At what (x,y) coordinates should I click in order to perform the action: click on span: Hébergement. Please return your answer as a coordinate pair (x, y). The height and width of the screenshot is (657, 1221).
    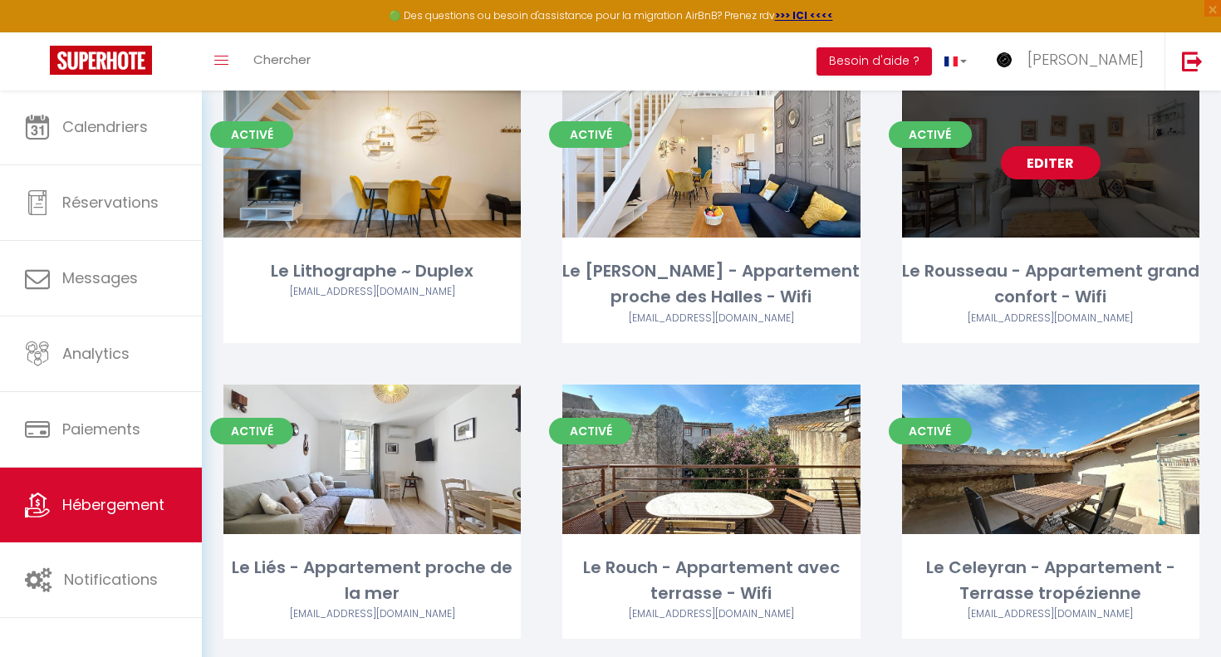
    Looking at the image, I should click on (113, 504).